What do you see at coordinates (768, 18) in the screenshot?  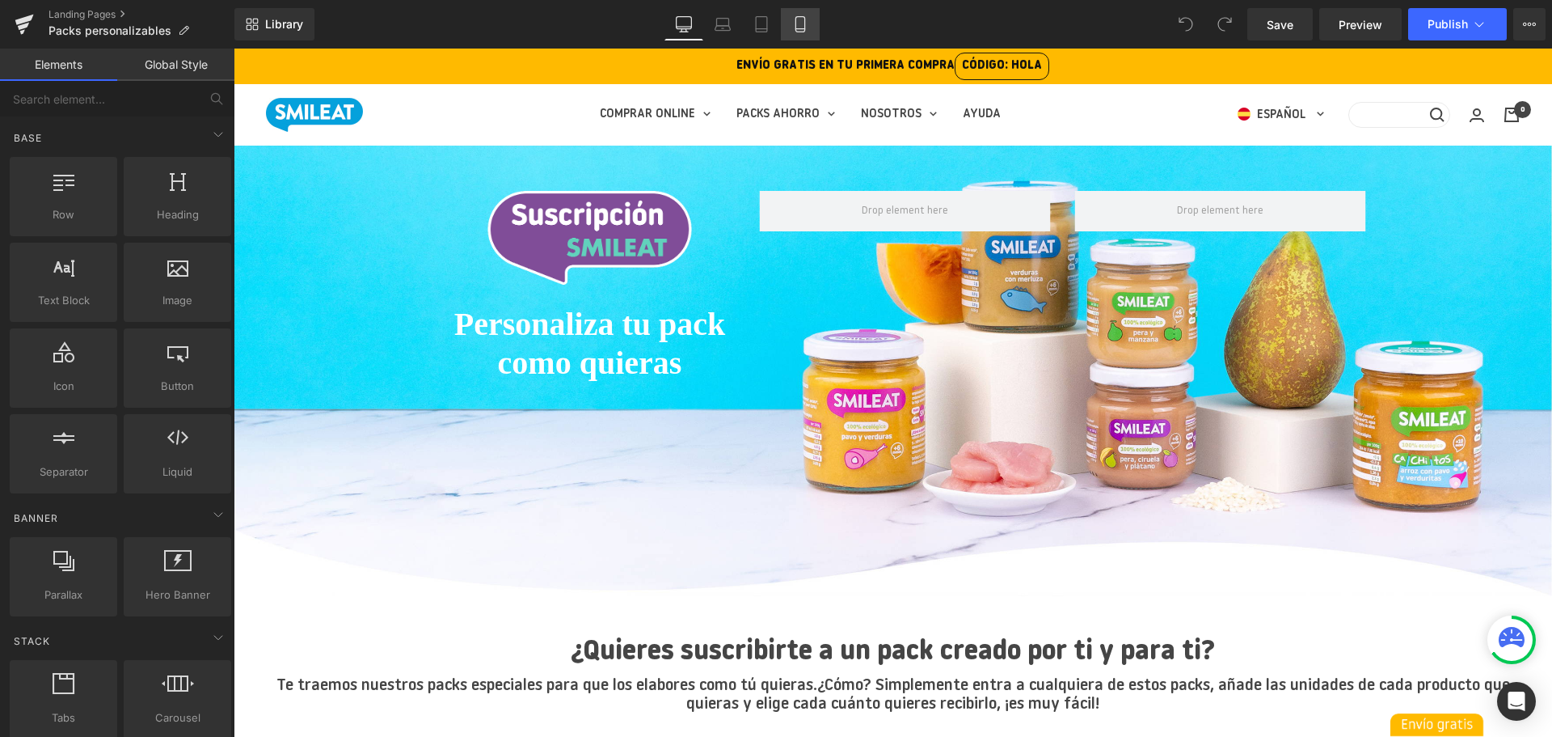 I see `span: CÓDIGO: HOLA` at bounding box center [768, 18].